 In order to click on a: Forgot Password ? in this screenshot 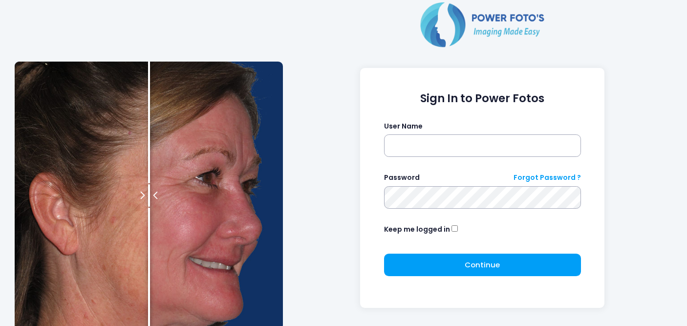, I will do `click(547, 177)`.